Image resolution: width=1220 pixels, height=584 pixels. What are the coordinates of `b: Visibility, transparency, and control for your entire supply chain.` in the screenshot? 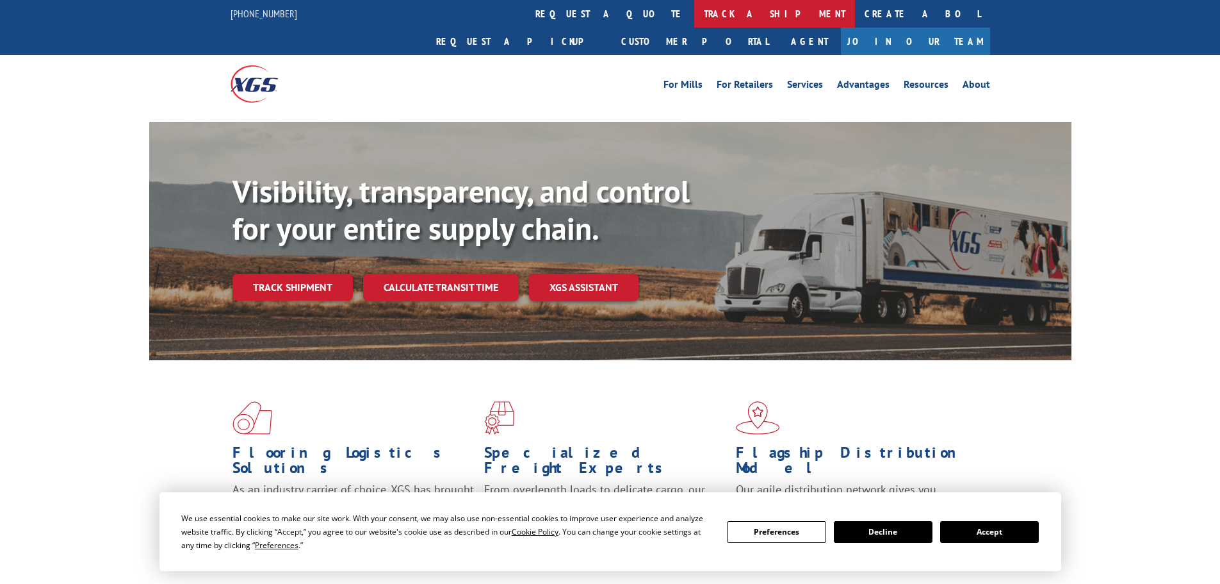 It's located at (461, 209).